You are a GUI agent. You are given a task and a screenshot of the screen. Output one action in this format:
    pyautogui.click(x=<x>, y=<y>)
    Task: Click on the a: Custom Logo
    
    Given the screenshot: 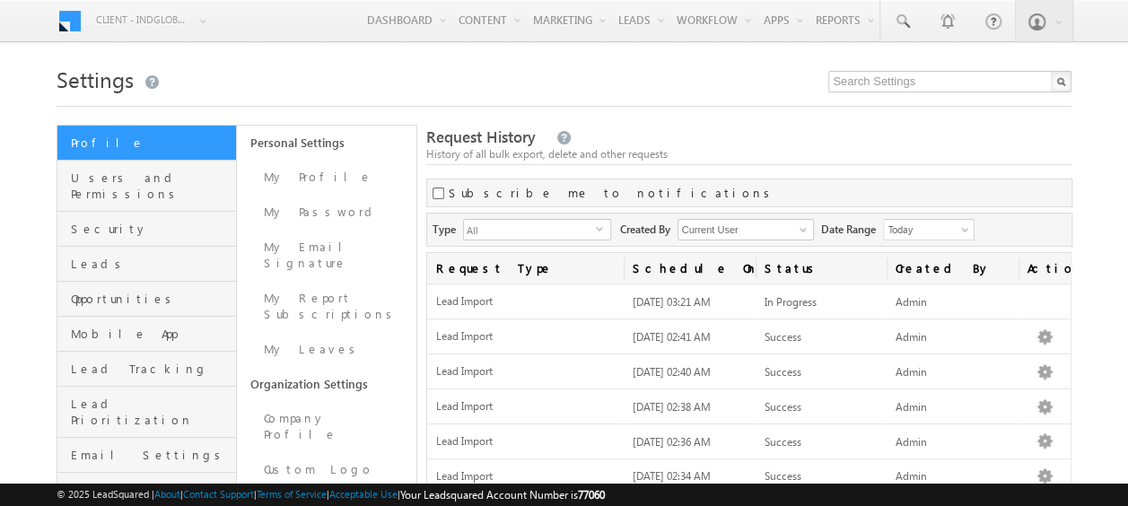 What is the action you would take?
    pyautogui.click(x=327, y=469)
    